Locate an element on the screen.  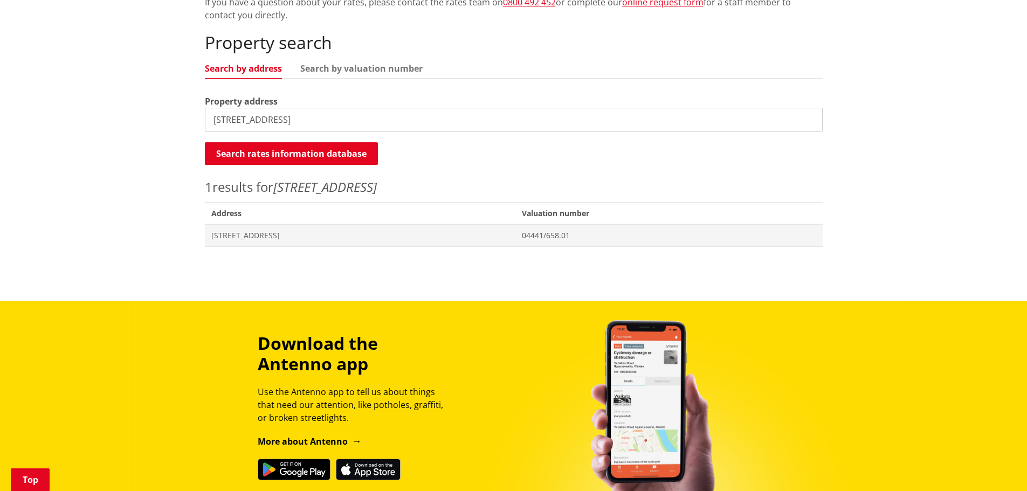
a: Top is located at coordinates (30, 480).